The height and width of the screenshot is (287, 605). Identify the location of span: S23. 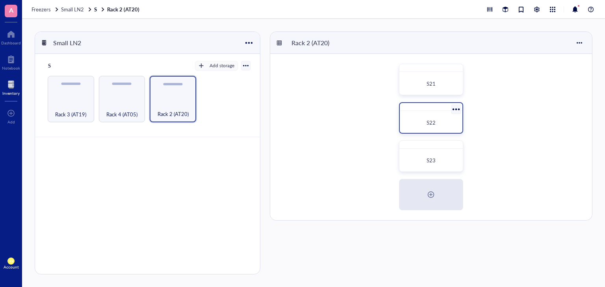
(431, 160).